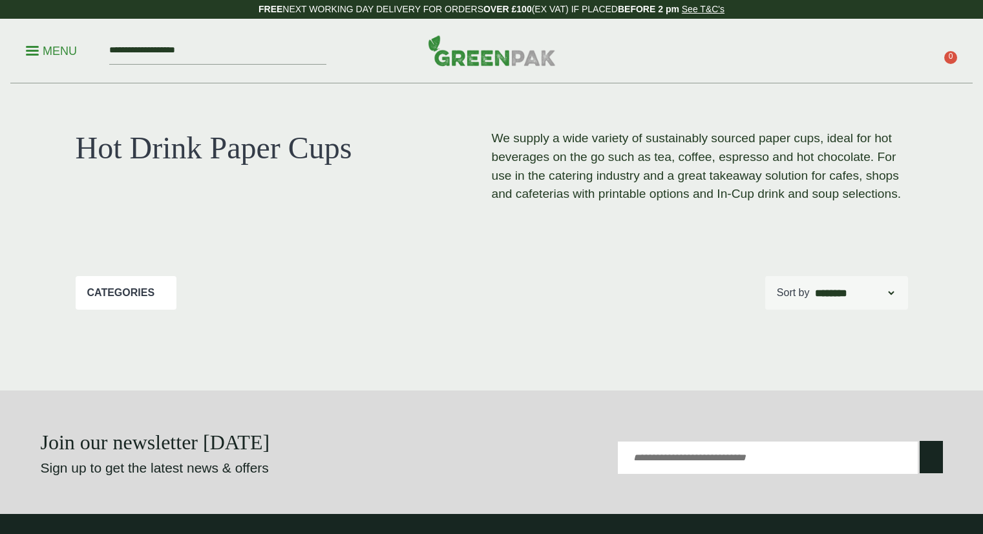 The height and width of the screenshot is (534, 983). Describe the element at coordinates (284, 148) in the screenshot. I see `h1: Hot Drink Paper Cups` at that location.